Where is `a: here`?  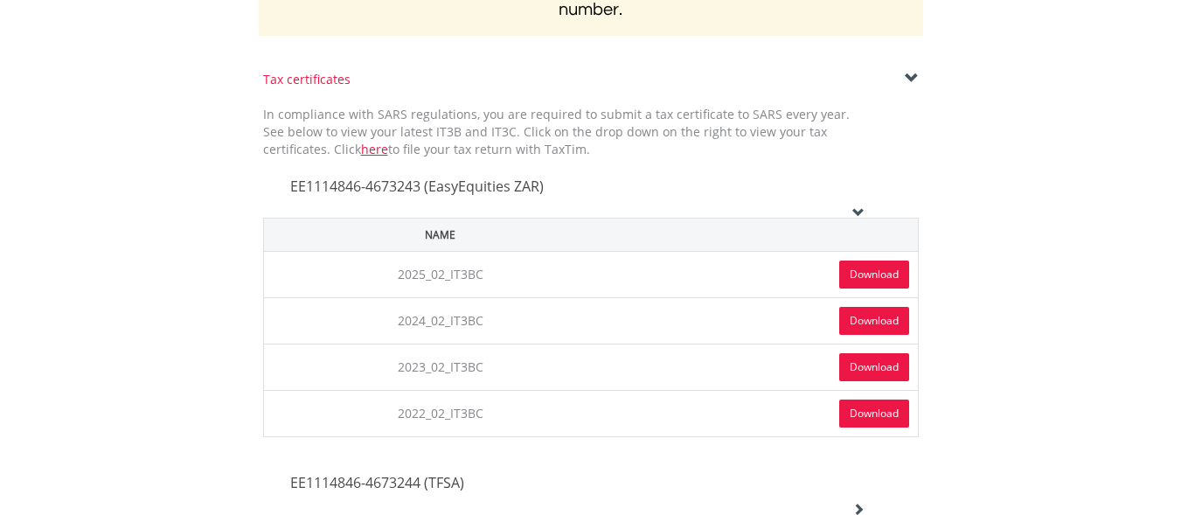 a: here is located at coordinates (374, 149).